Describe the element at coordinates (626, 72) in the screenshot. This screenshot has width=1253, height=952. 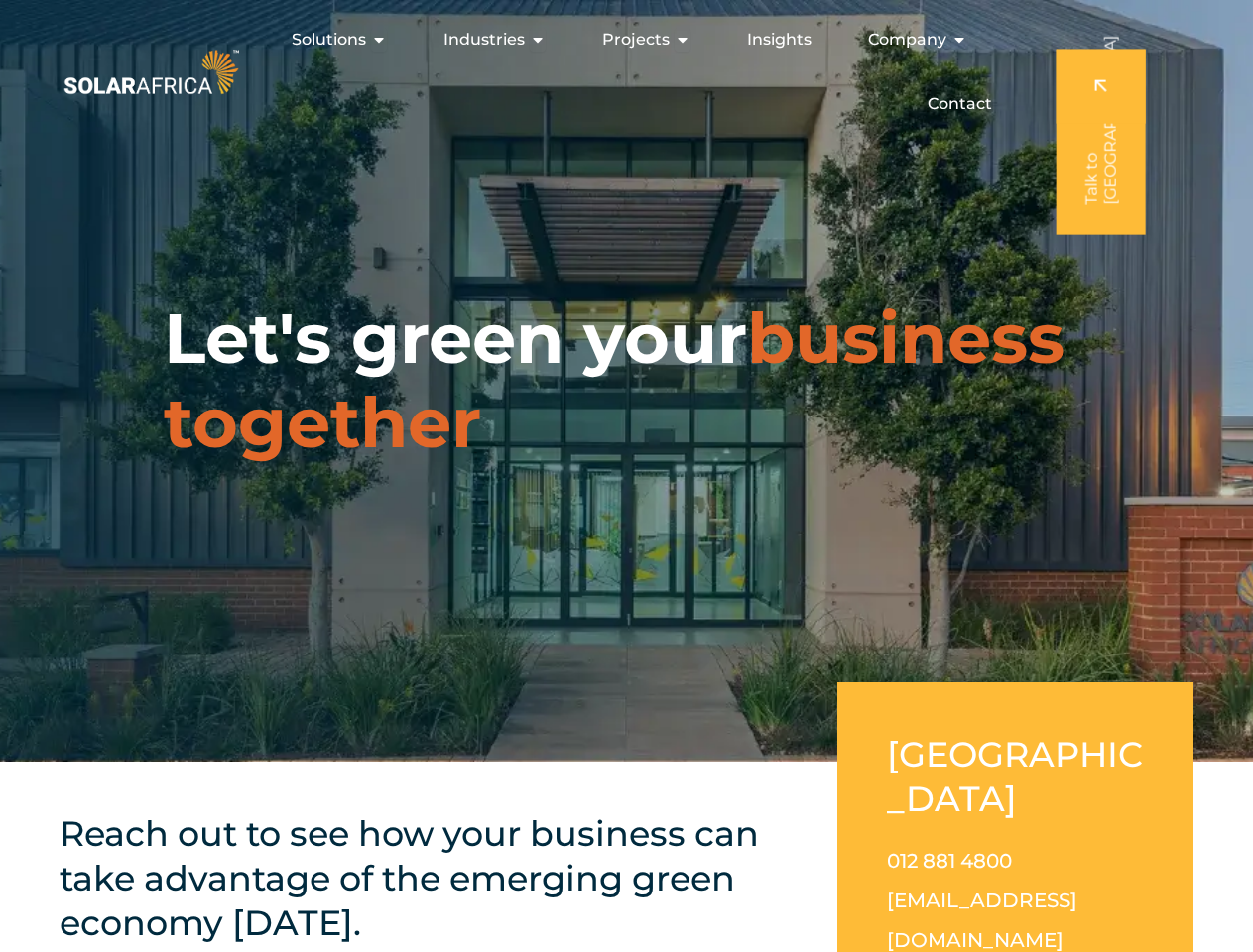
I see `nav: Menu` at that location.